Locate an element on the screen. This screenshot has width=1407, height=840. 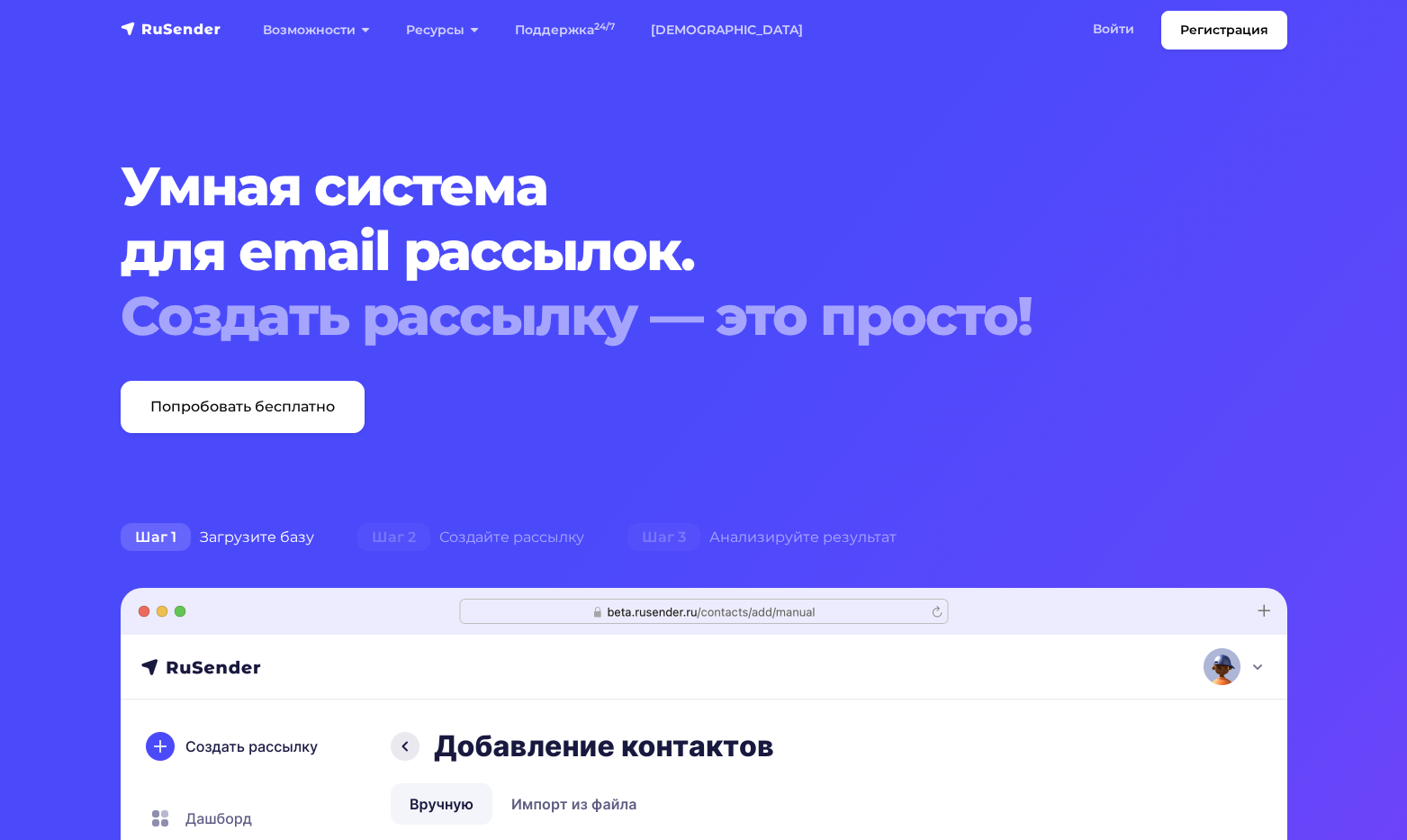
span: Шаг 2 is located at coordinates (393, 537).